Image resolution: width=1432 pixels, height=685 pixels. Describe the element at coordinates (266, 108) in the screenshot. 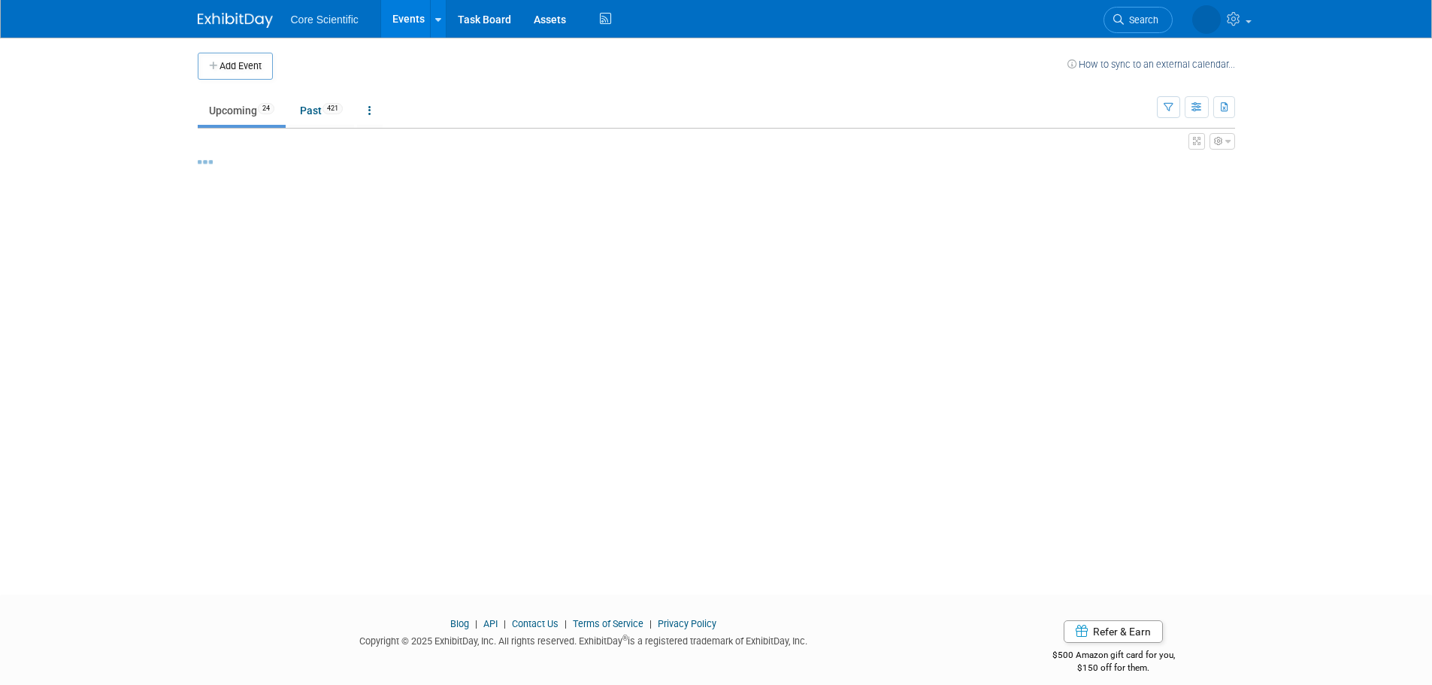

I see `span: 24` at that location.